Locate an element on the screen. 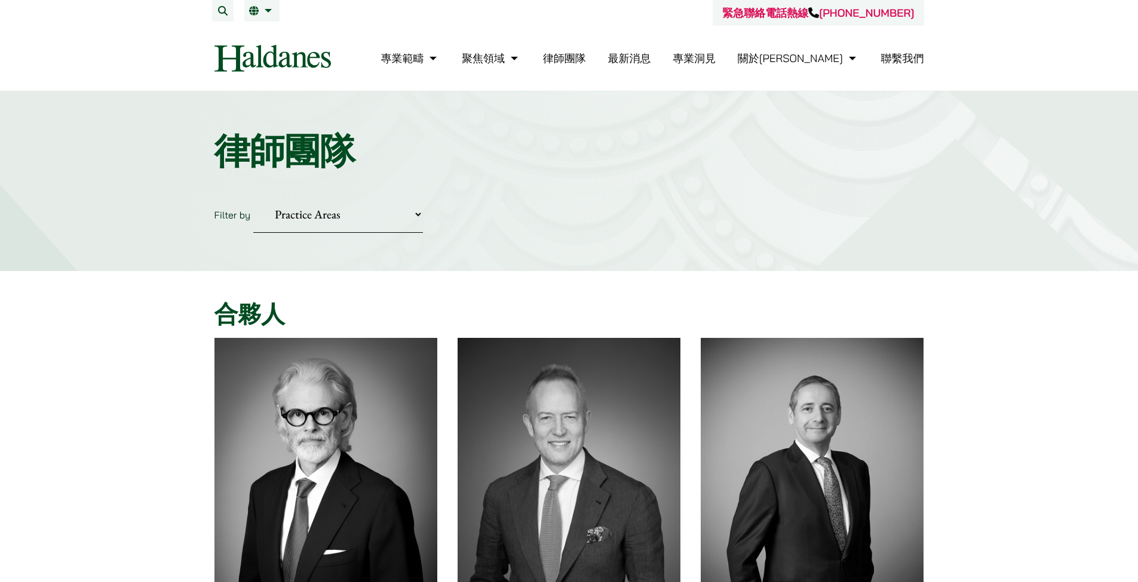  h1: 律師團隊 is located at coordinates (569, 151).